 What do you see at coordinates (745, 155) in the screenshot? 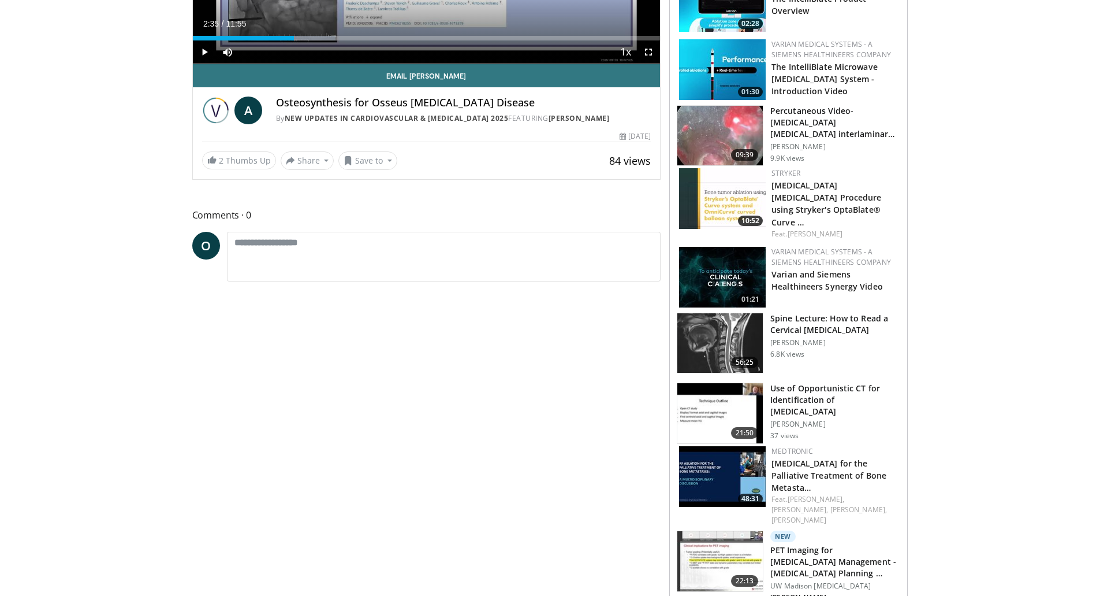
I see `span: 09:39` at bounding box center [745, 155].